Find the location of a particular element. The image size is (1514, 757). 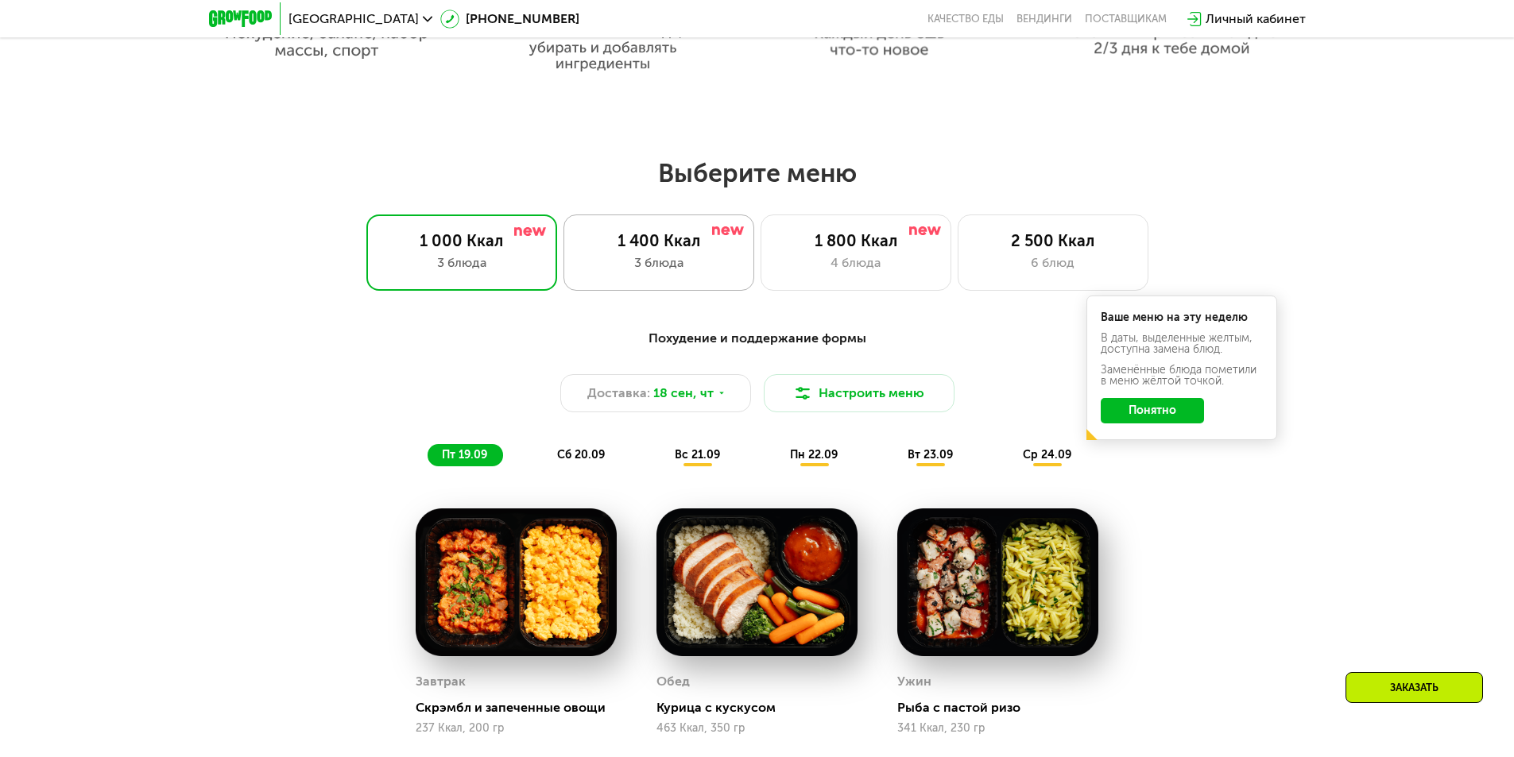

div: 1 000 Ккал is located at coordinates (462, 241).